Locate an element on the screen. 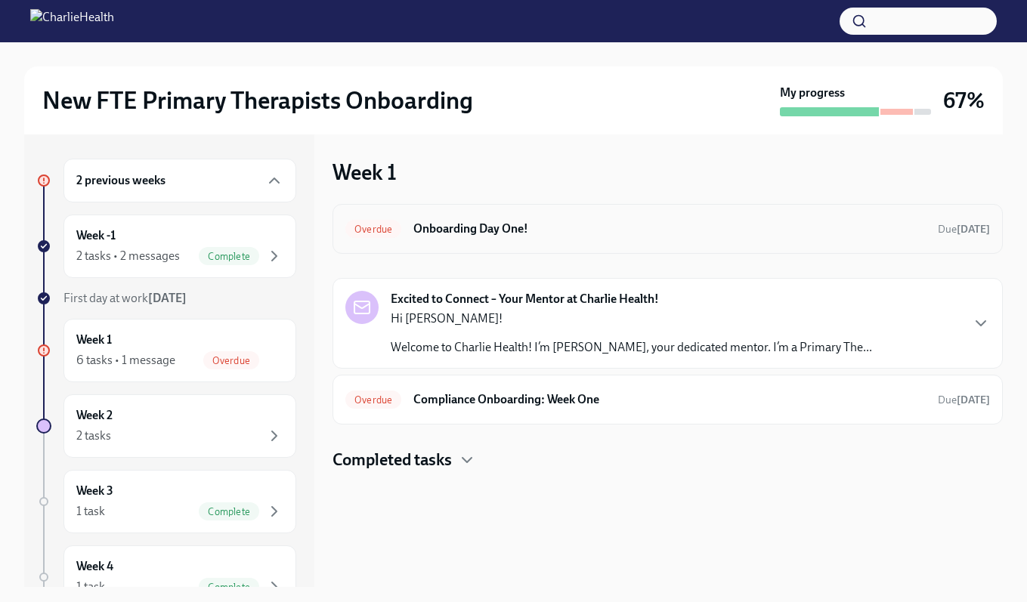 The width and height of the screenshot is (1027, 602). img: CharlieHealth is located at coordinates (72, 21).